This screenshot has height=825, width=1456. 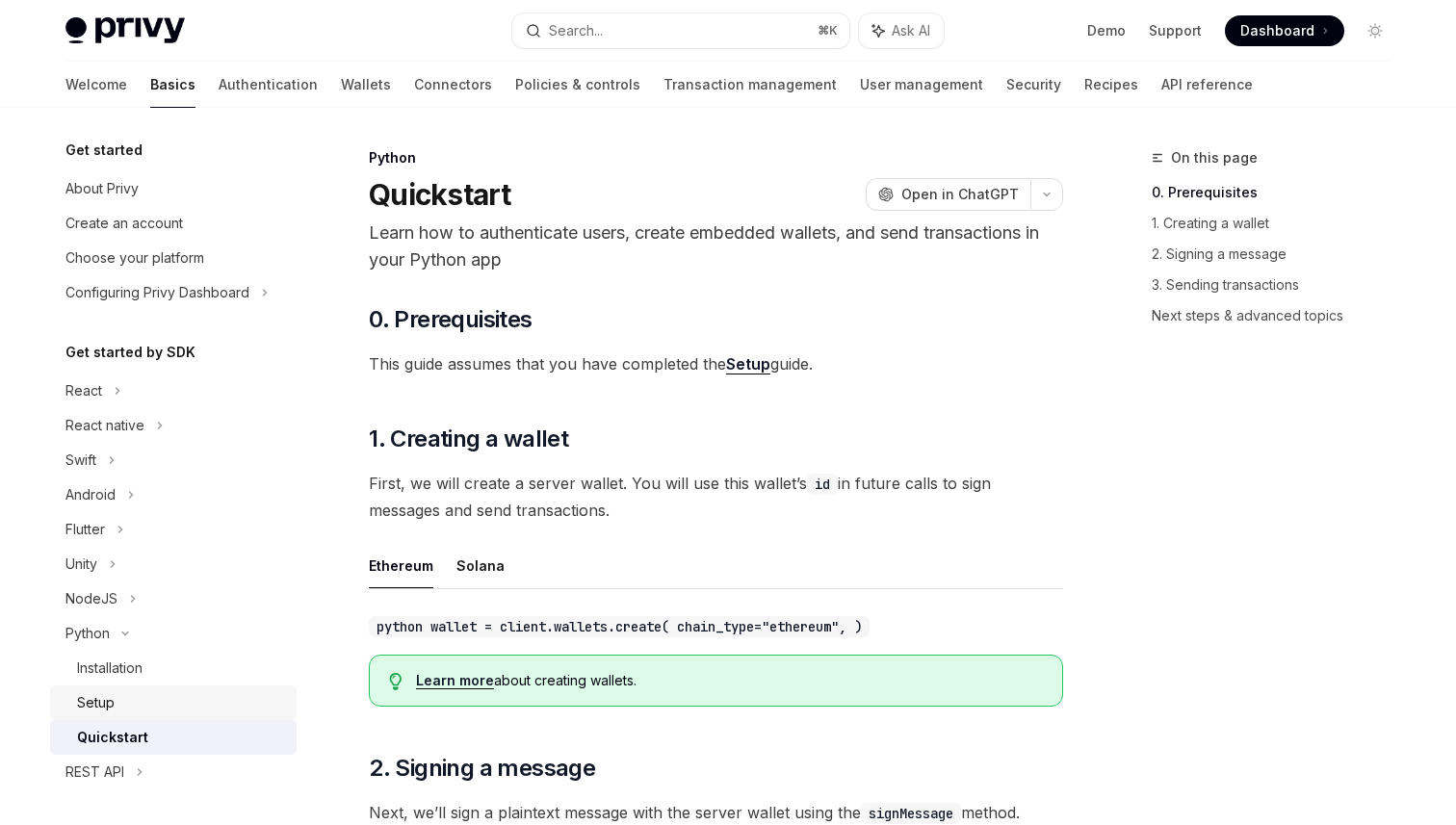 I want to click on a: Learn more, so click(x=455, y=681).